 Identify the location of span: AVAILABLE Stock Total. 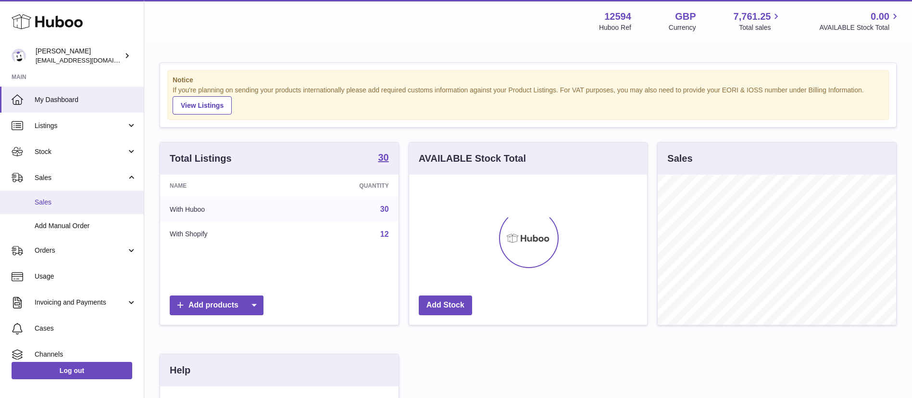
(860, 27).